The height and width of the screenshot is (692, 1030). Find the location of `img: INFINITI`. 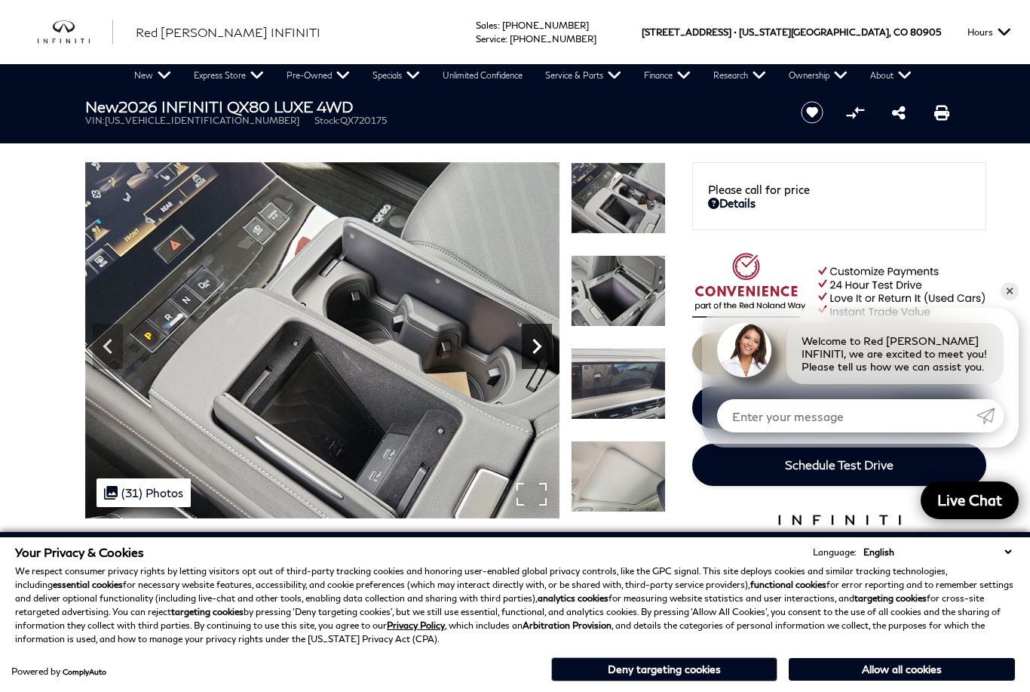

img: INFINITI is located at coordinates (75, 32).